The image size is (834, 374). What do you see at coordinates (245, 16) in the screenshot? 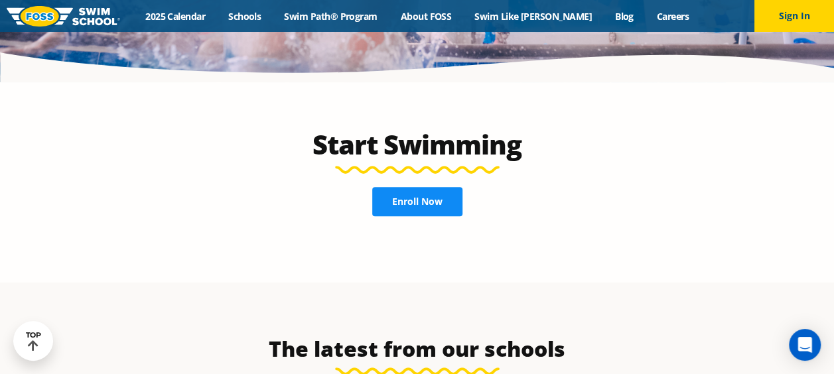
I see `a: Schools` at bounding box center [245, 16].